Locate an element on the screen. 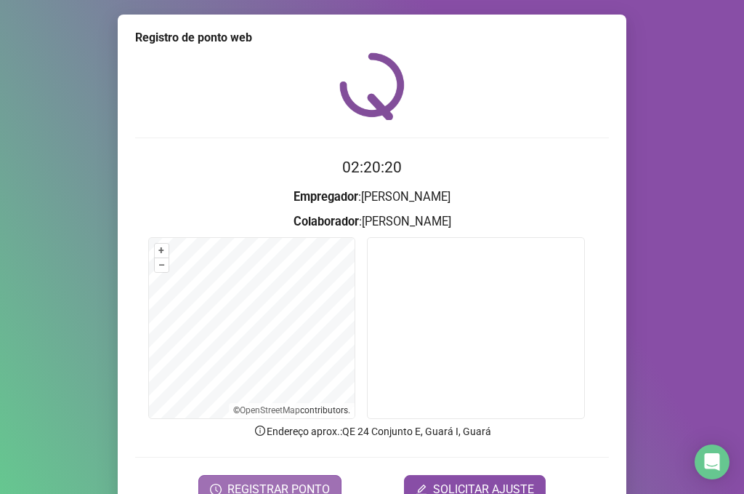  img: QRPoint is located at coordinates (372, 86).